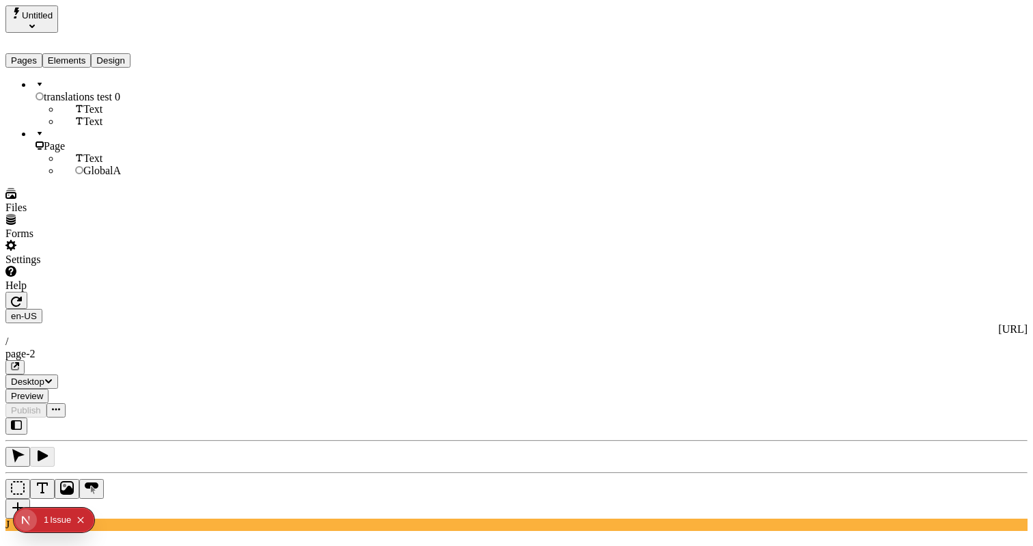  I want to click on button: Open locale picker, so click(24, 316).